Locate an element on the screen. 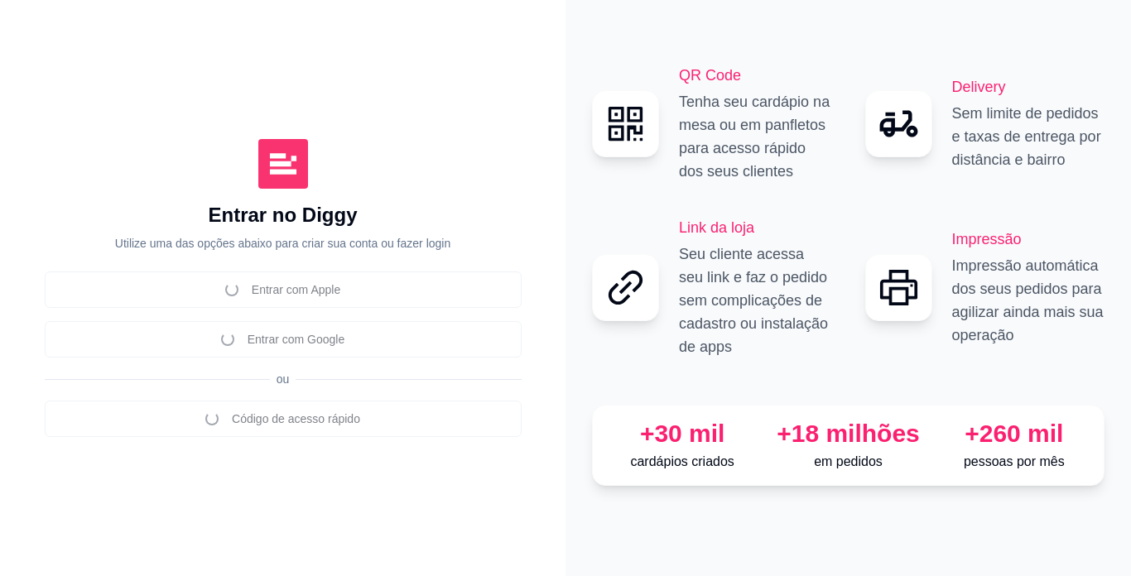 This screenshot has height=576, width=1131. h2: Impressão is located at coordinates (1029, 239).